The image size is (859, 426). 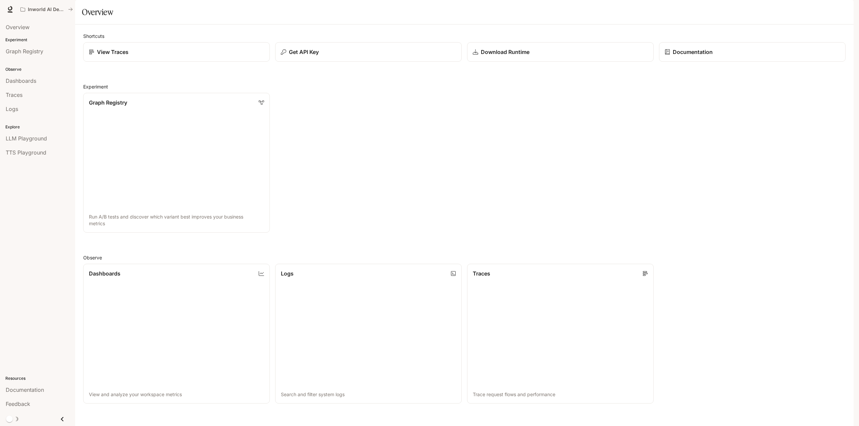 I want to click on p: Download Runtime, so click(x=505, y=52).